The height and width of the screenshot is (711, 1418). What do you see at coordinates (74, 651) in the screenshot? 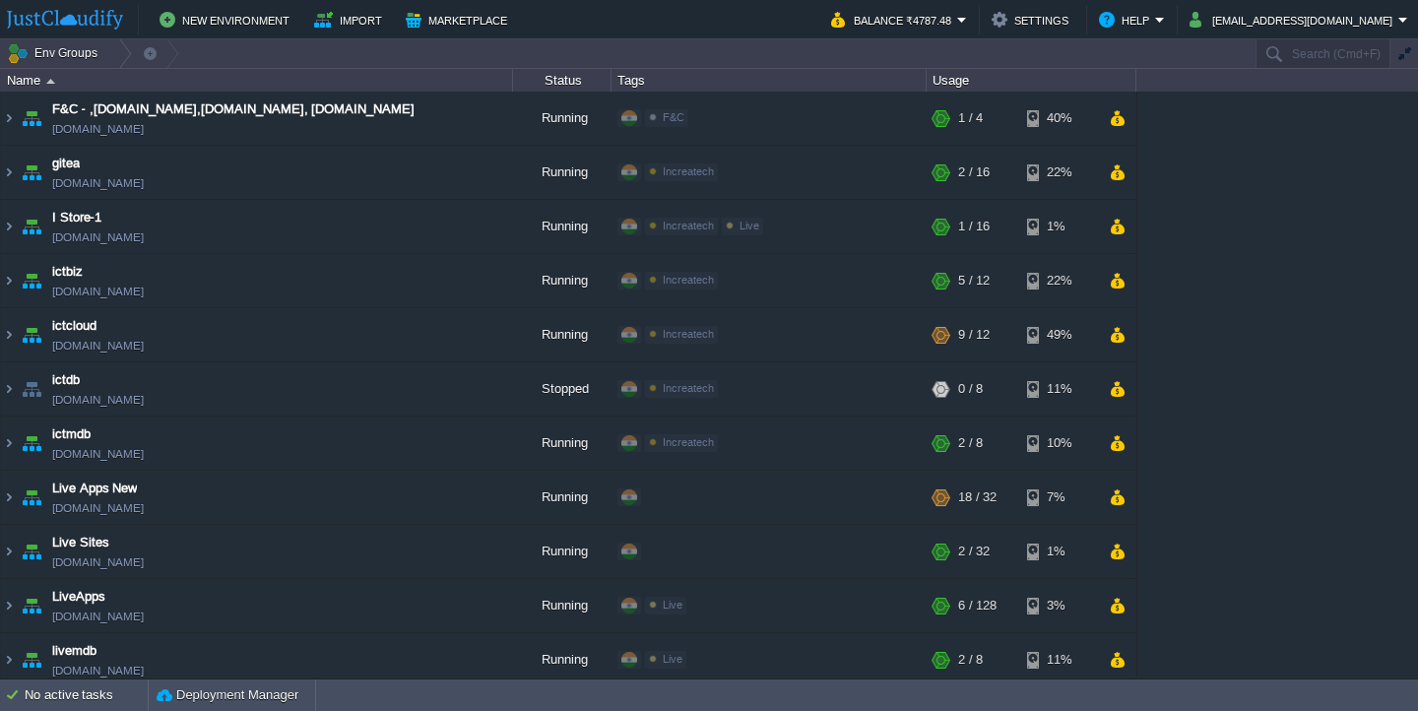
I see `a: livemdb` at bounding box center [74, 651].